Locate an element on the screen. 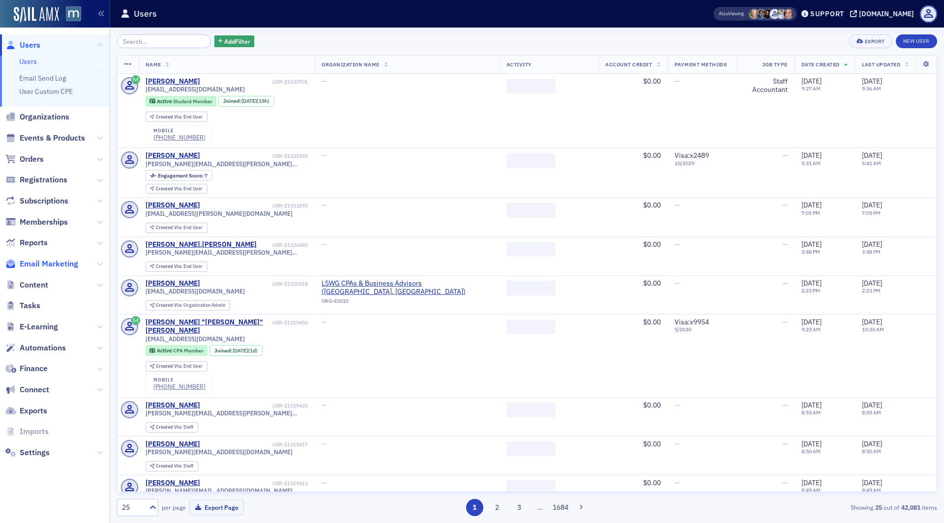 The image size is (944, 523). span: Memberships is located at coordinates (44, 222).